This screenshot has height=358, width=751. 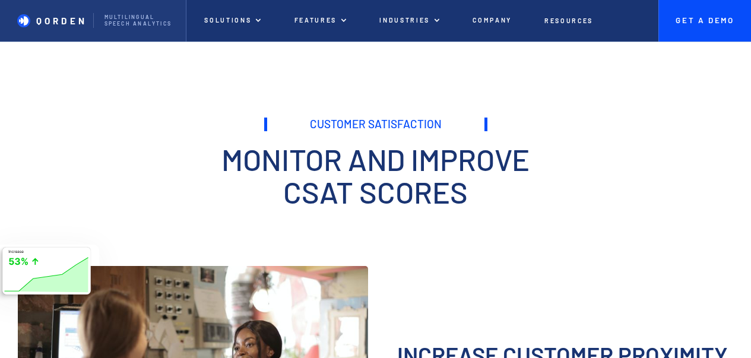 What do you see at coordinates (376, 192) in the screenshot?
I see `h2: csat scores` at bounding box center [376, 192].